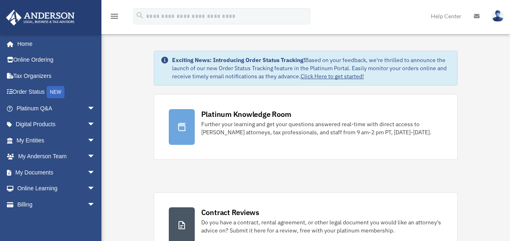  I want to click on a: My Documentsarrow_drop_down, so click(56, 172).